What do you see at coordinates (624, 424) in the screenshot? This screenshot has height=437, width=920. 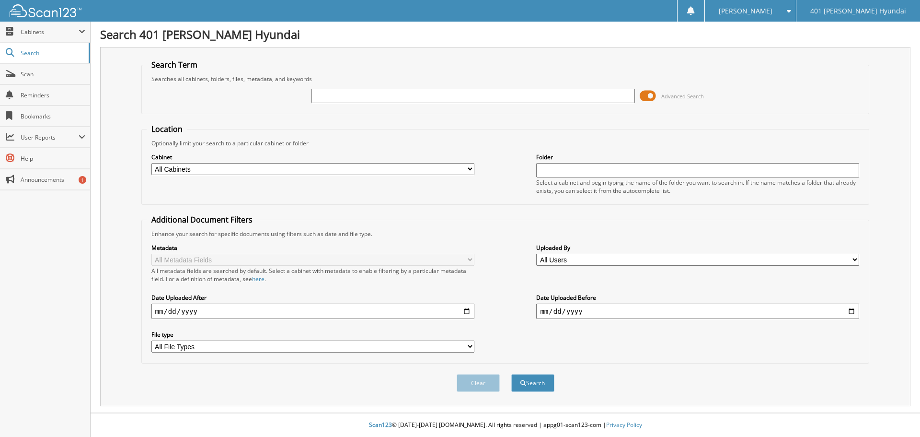 I see `a: Privacy Policy` at bounding box center [624, 424].